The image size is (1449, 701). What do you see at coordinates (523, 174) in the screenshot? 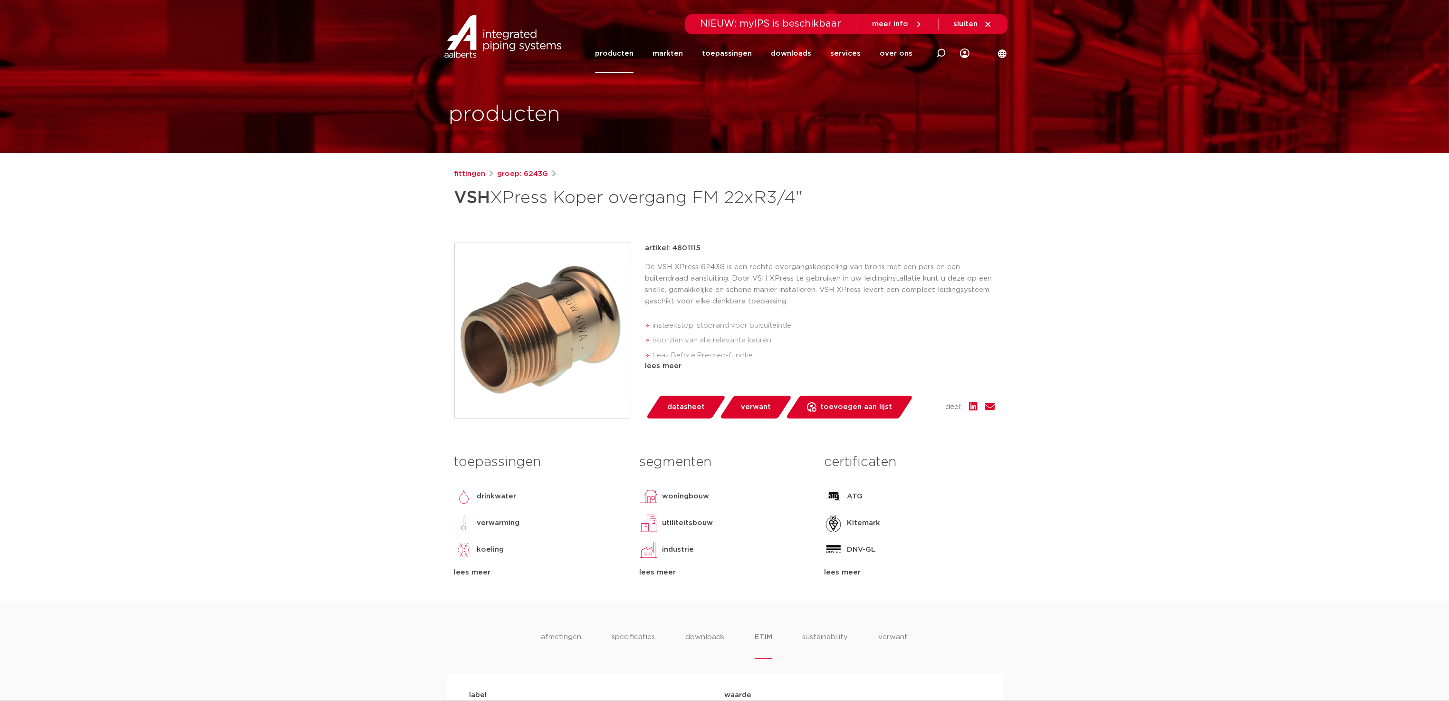
I see `a: groep: 6243G` at bounding box center [523, 174].